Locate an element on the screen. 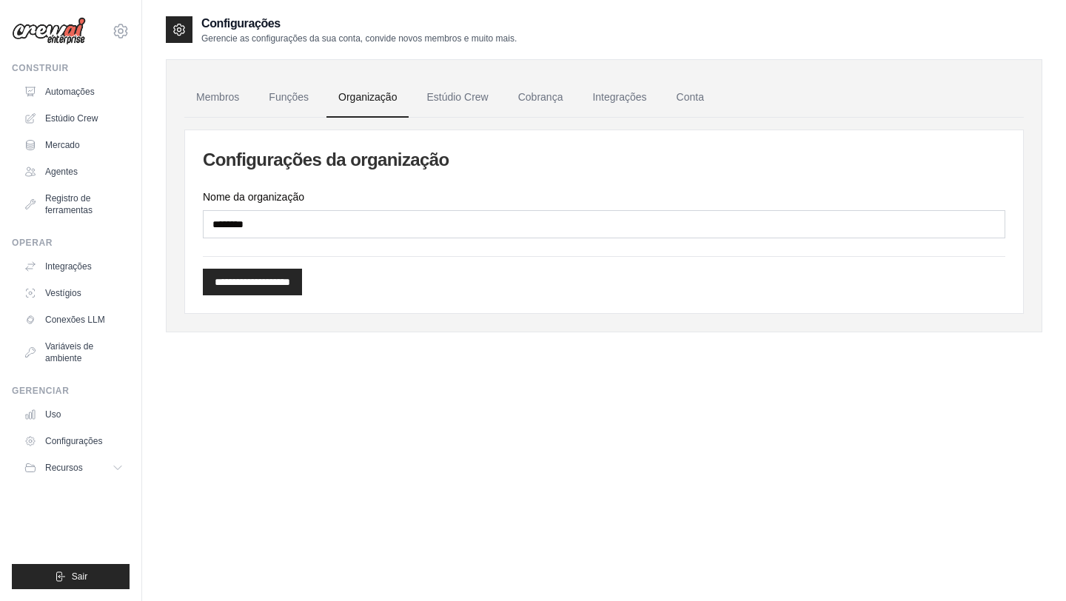  font: Vestígios is located at coordinates (63, 293).